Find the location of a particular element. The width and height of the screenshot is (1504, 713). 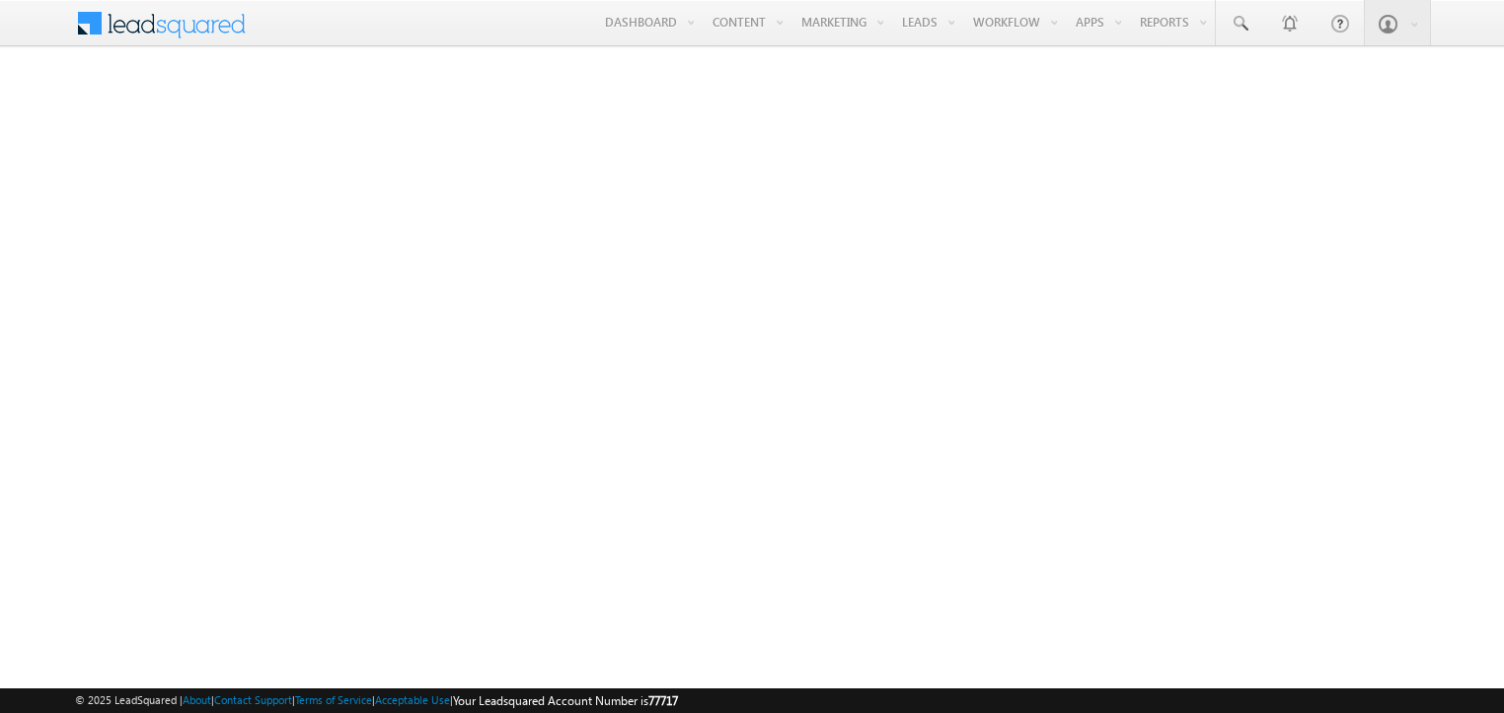

span: Your Leadsquared Account Number is is located at coordinates (565, 701).